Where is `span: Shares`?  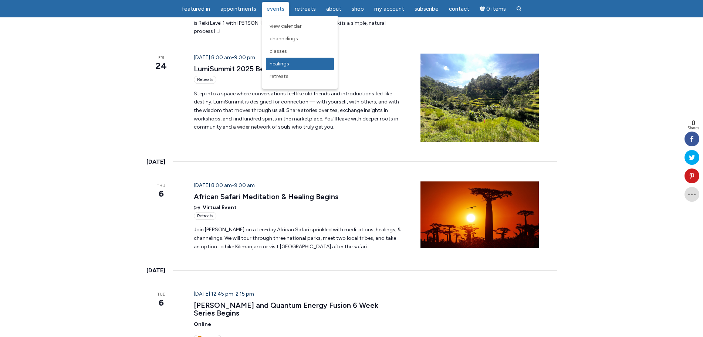 span: Shares is located at coordinates (694, 128).